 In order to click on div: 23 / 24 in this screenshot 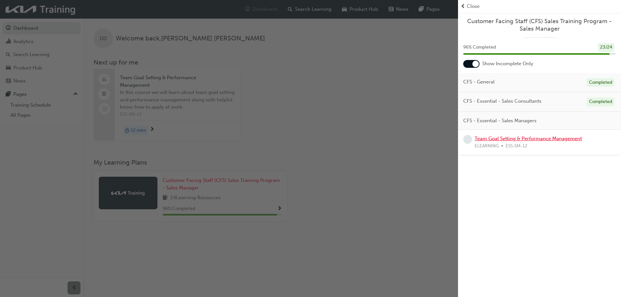, I will do `click(606, 47)`.